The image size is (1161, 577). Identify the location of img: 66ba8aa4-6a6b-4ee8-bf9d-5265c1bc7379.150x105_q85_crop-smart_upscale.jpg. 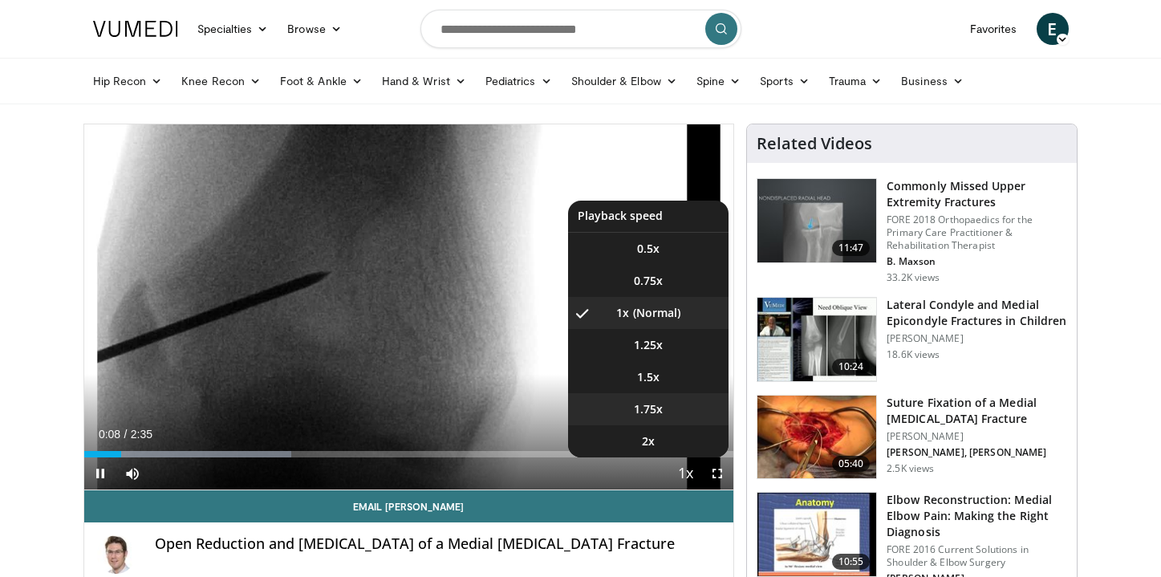
(817, 437).